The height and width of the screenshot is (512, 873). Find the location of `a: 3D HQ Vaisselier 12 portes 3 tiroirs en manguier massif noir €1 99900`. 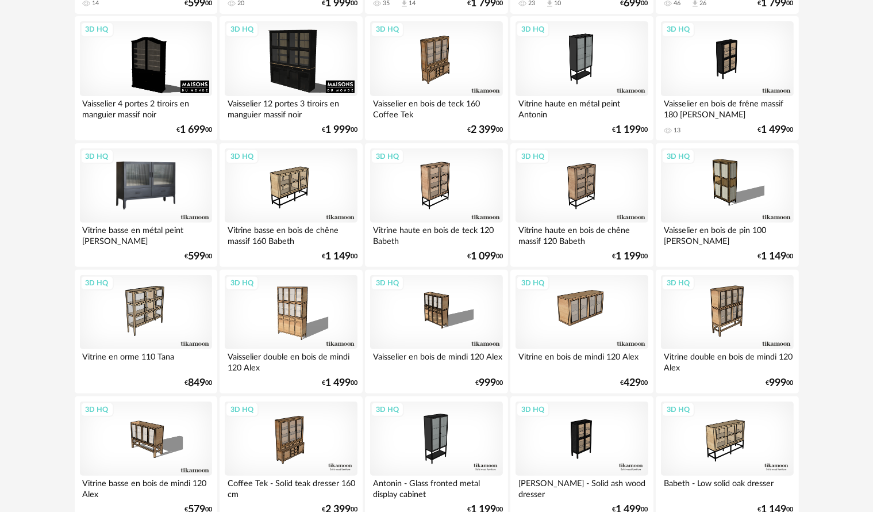

a: 3D HQ Vaisselier 12 portes 3 tiroirs en manguier massif noir €1 99900 is located at coordinates (291, 78).